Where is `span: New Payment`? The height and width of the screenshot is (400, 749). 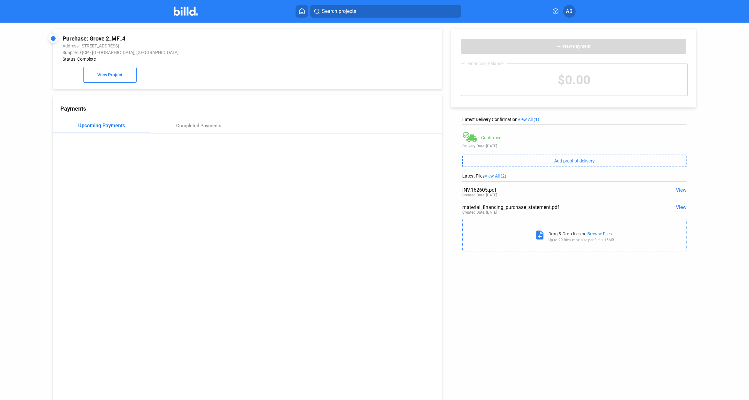
span: New Payment is located at coordinates (577, 46).